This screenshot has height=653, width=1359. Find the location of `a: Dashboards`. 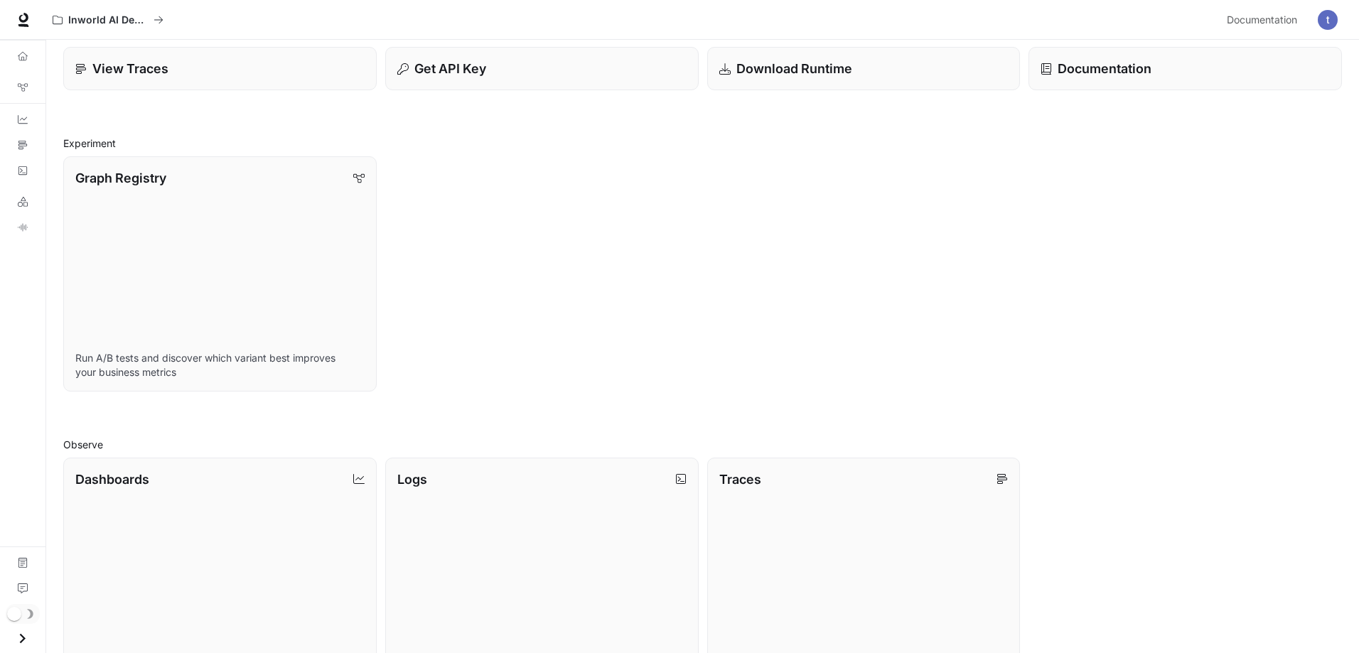

a: Dashboards is located at coordinates (23, 119).